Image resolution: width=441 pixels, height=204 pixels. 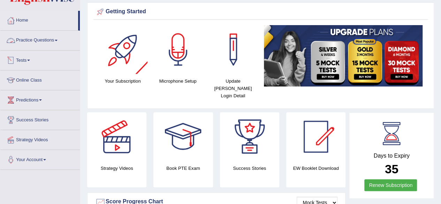 What do you see at coordinates (391, 185) in the screenshot?
I see `a: Renew Subscription` at bounding box center [391, 185].